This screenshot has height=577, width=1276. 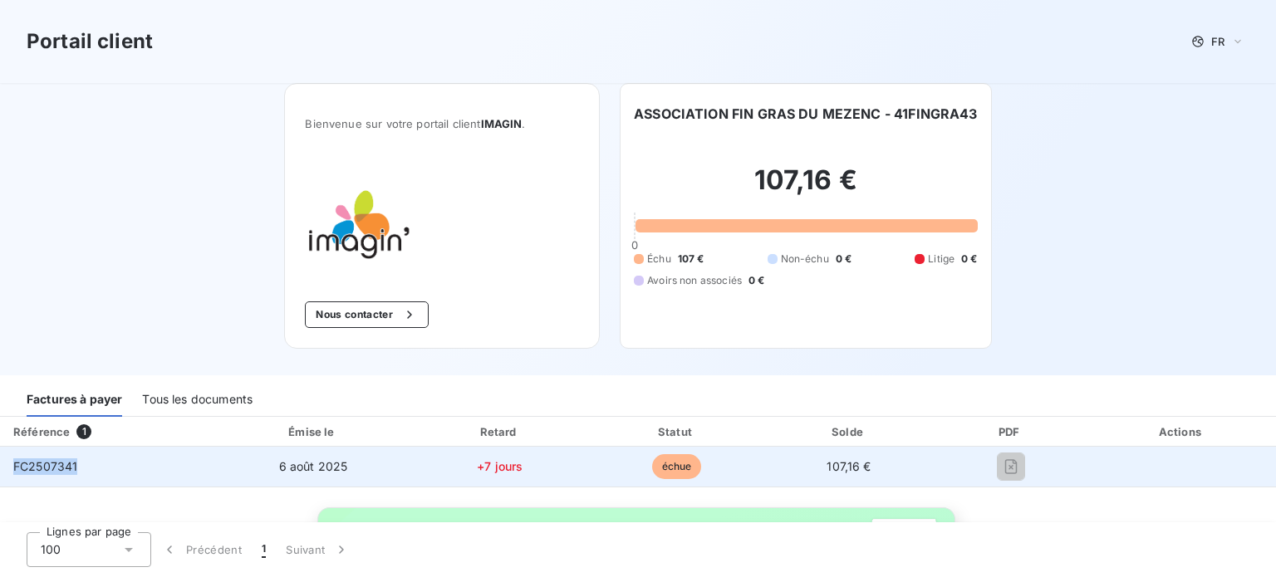 What do you see at coordinates (691, 259) in the screenshot?
I see `span: 107 €` at bounding box center [691, 259].